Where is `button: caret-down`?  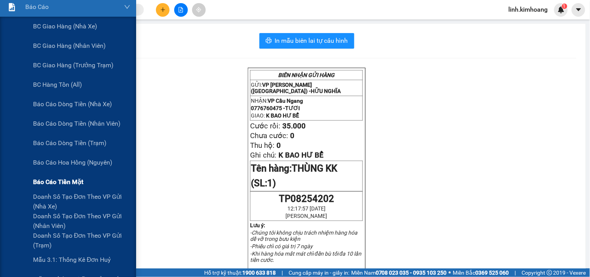 button: caret-down is located at coordinates (579, 10).